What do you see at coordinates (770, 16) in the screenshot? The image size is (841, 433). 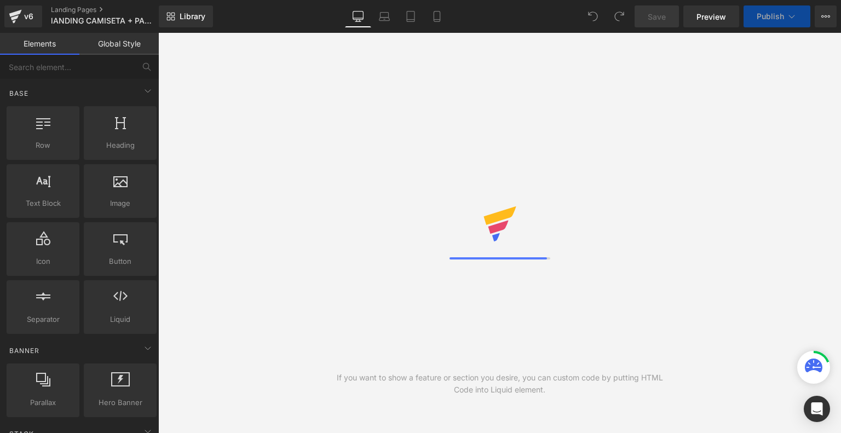 I see `span: Publish` at bounding box center [770, 16].